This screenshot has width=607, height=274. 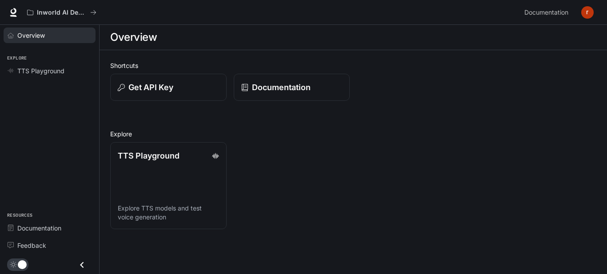 I want to click on p: Explore TTS models and test voice generation, so click(x=168, y=213).